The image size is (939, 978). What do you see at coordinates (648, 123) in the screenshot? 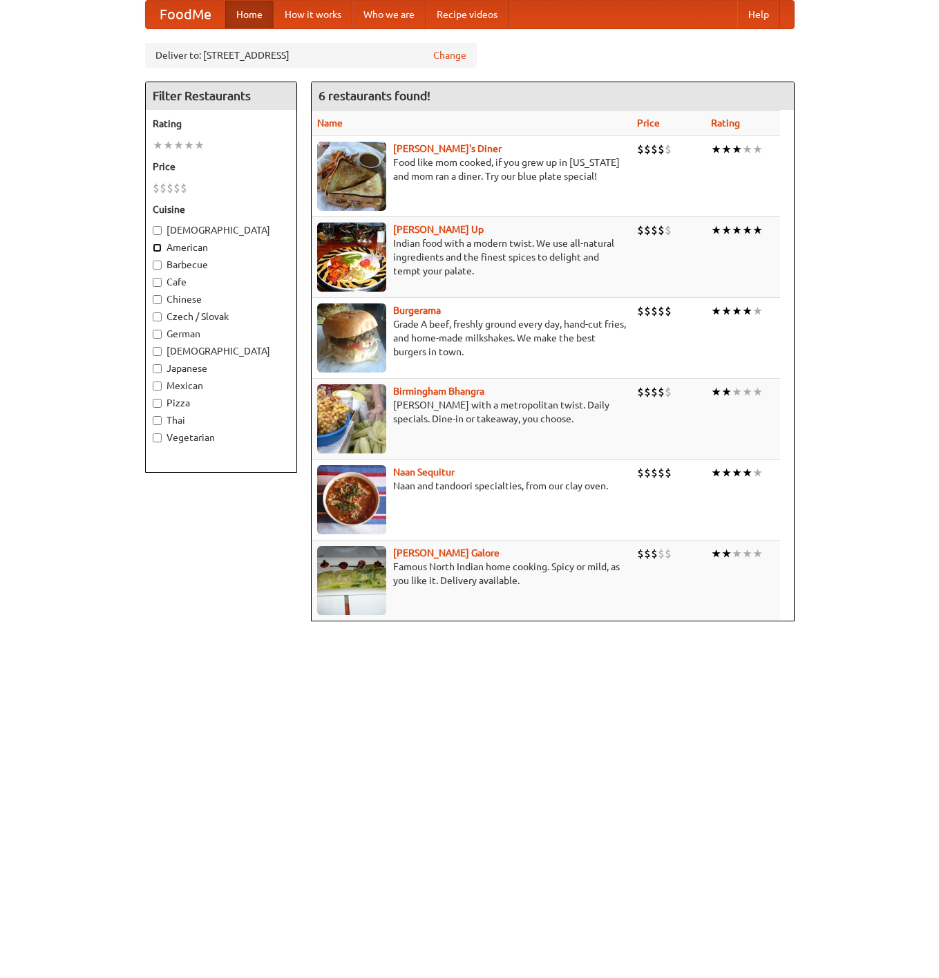
I see `a: Price` at bounding box center [648, 123].